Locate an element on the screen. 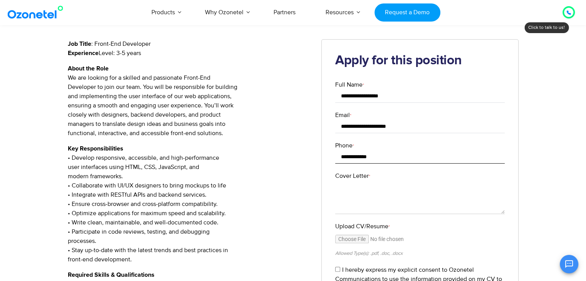  strong: Job Title is located at coordinates (79, 44).